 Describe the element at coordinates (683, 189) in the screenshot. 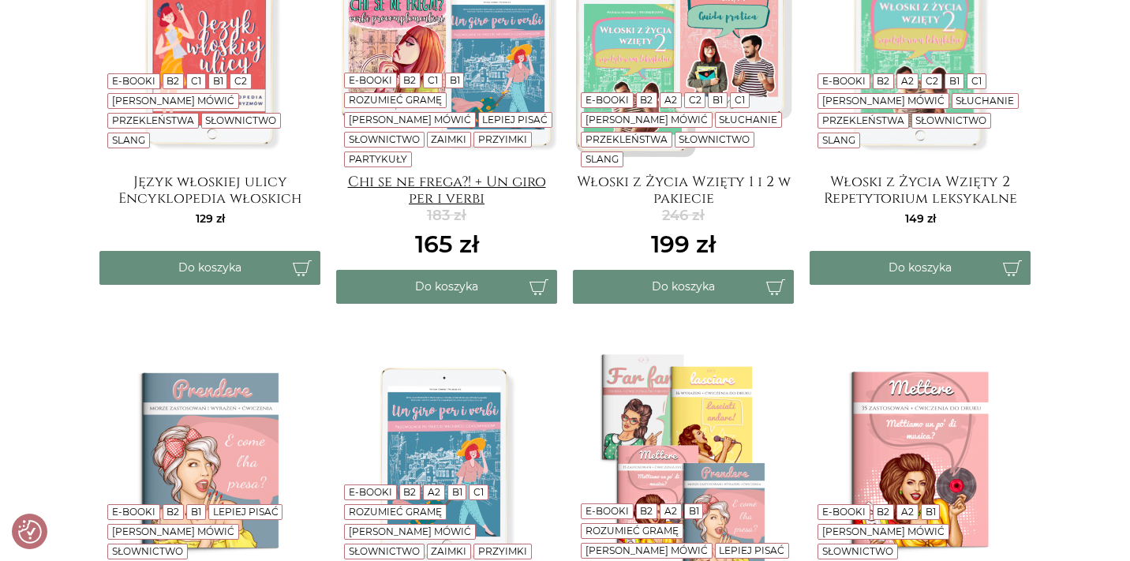

I see `a: Włoski z Życia Wzięty 1 i 2 w pakiecie` at that location.